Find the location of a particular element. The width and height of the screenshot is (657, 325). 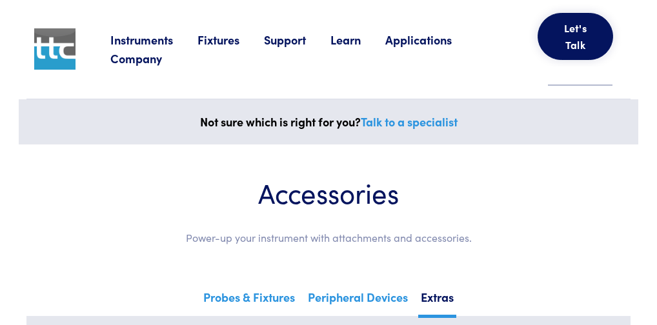

a: Learn is located at coordinates (358, 39).